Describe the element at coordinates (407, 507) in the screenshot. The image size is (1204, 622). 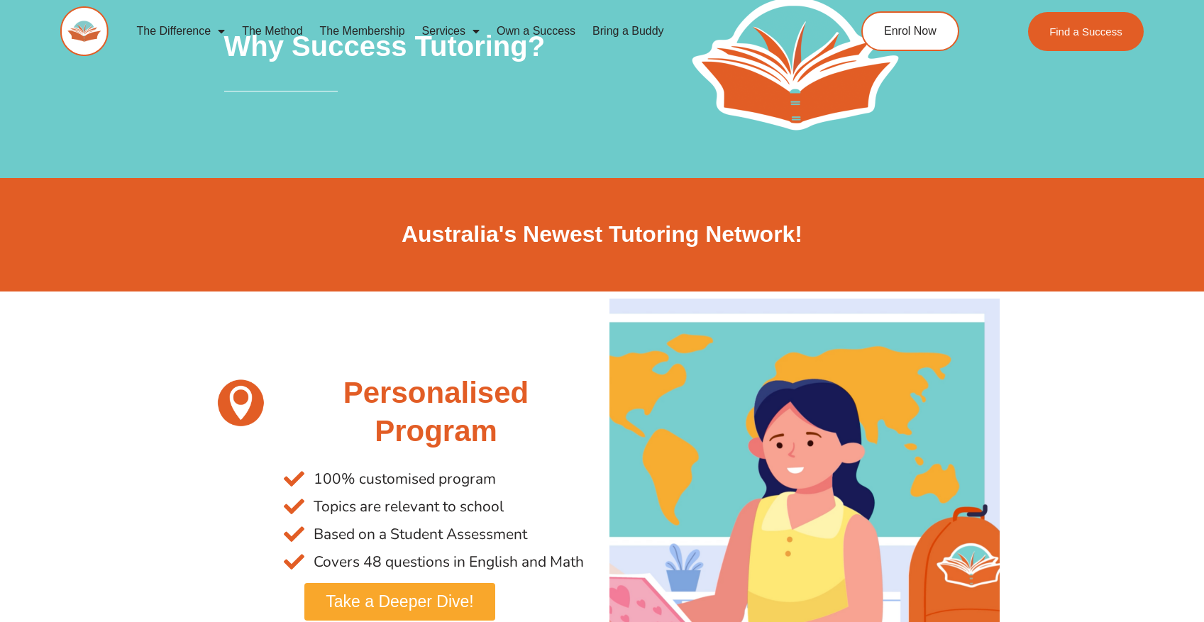
I see `span: Topics are relevant to school` at that location.